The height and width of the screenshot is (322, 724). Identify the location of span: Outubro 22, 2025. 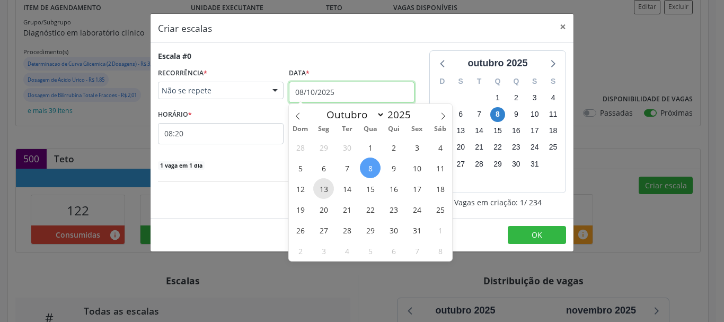
(370, 209).